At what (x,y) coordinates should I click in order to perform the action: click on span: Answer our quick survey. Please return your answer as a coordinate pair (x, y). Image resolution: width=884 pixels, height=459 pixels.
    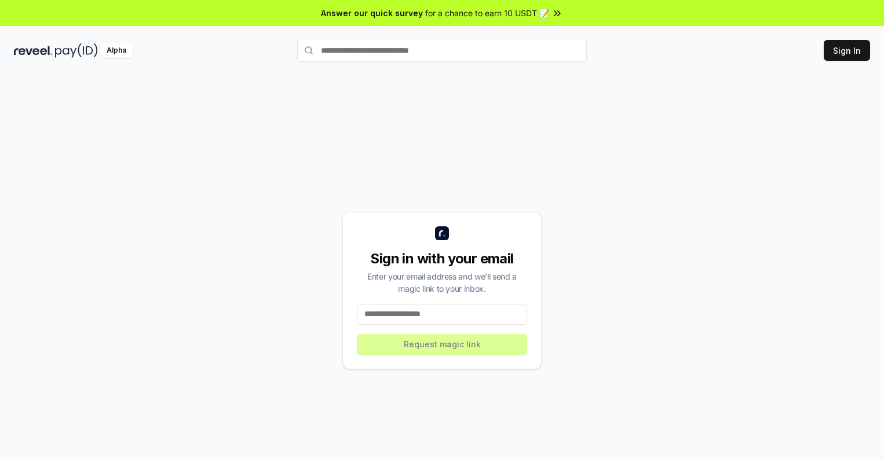
    Looking at the image, I should click on (372, 13).